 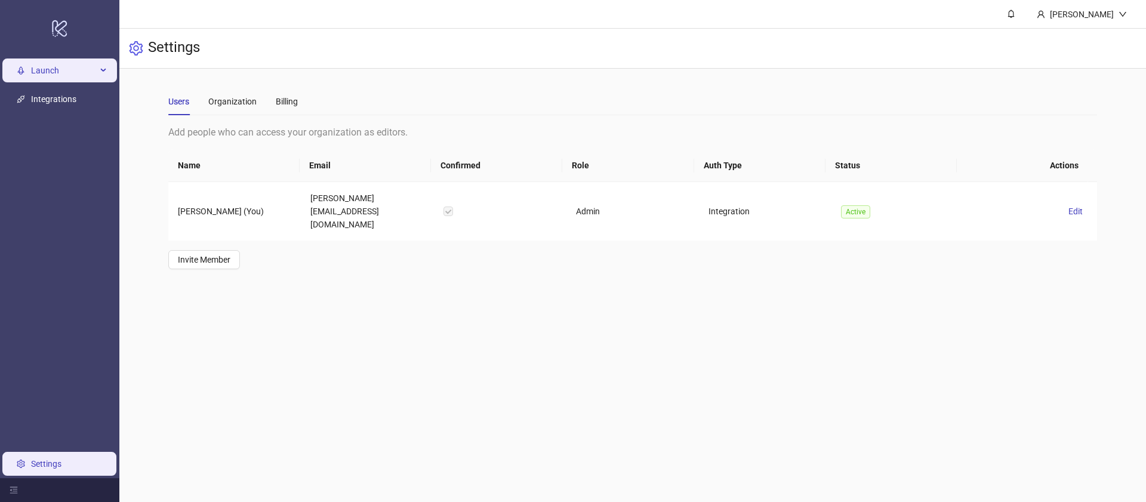 What do you see at coordinates (64, 70) in the screenshot?
I see `span: Launch` at bounding box center [64, 70].